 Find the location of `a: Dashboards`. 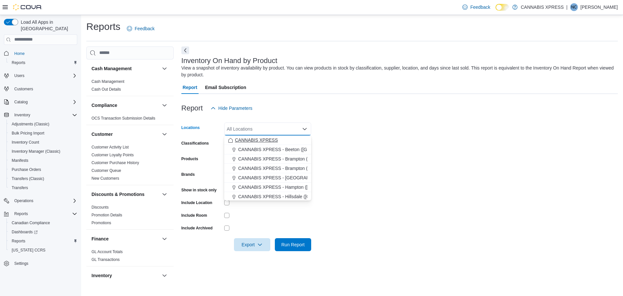

a: Dashboards is located at coordinates (25, 232).